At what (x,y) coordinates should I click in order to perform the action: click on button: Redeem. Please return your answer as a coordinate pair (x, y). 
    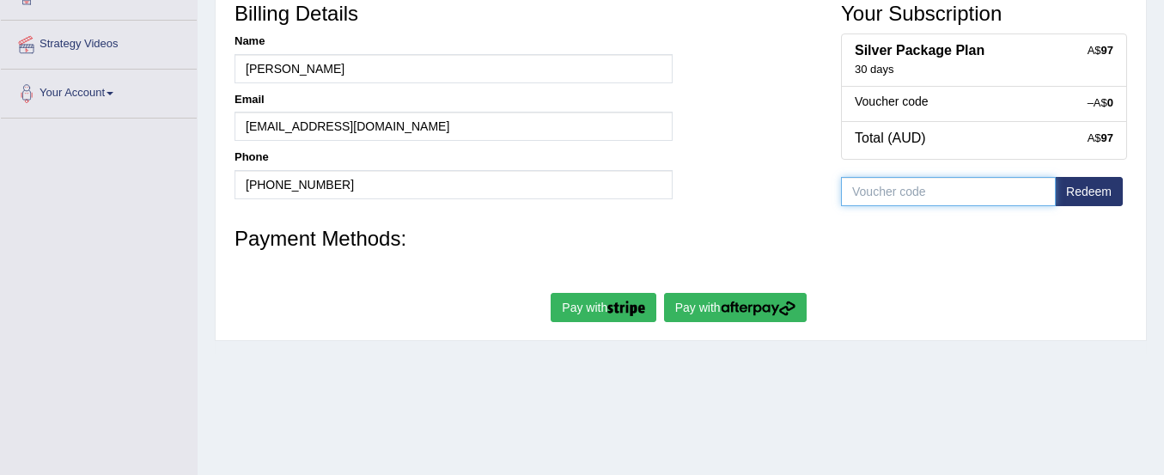
    Looking at the image, I should click on (1088, 192).